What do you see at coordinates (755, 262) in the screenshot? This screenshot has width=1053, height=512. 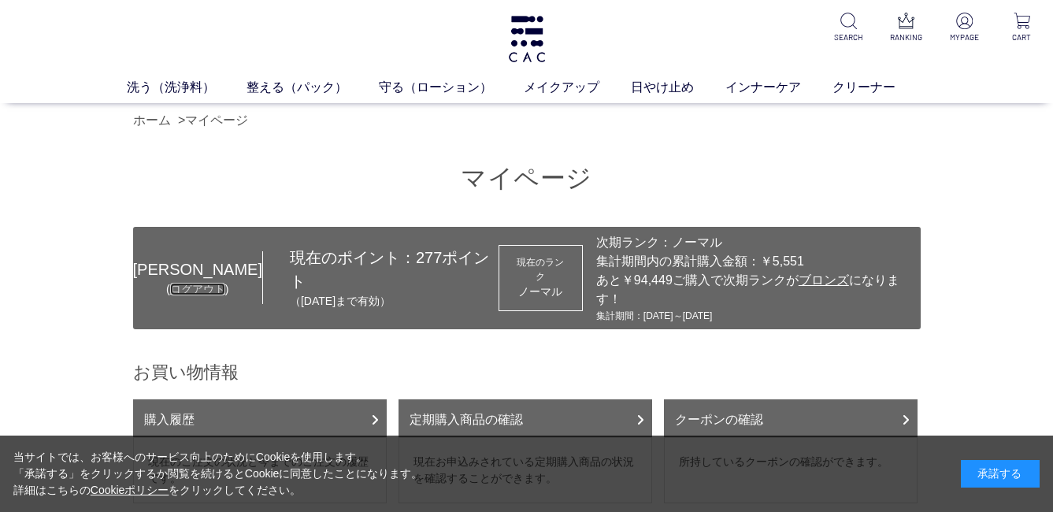 I see `div: 集計期間内の累計購入金額：￥5,551` at bounding box center [755, 262].